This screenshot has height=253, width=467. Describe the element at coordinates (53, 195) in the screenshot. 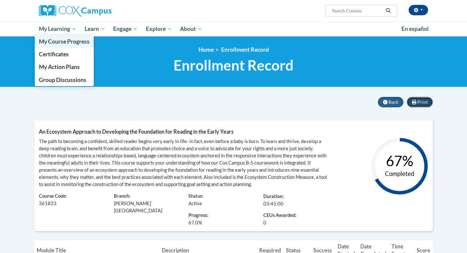

I see `span: Course Code:` at that location.